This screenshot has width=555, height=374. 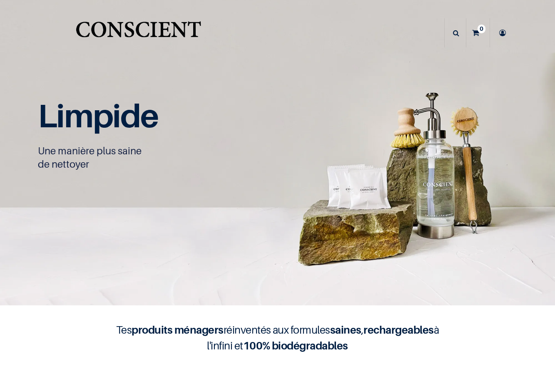 I want to click on a: 0, so click(x=478, y=33).